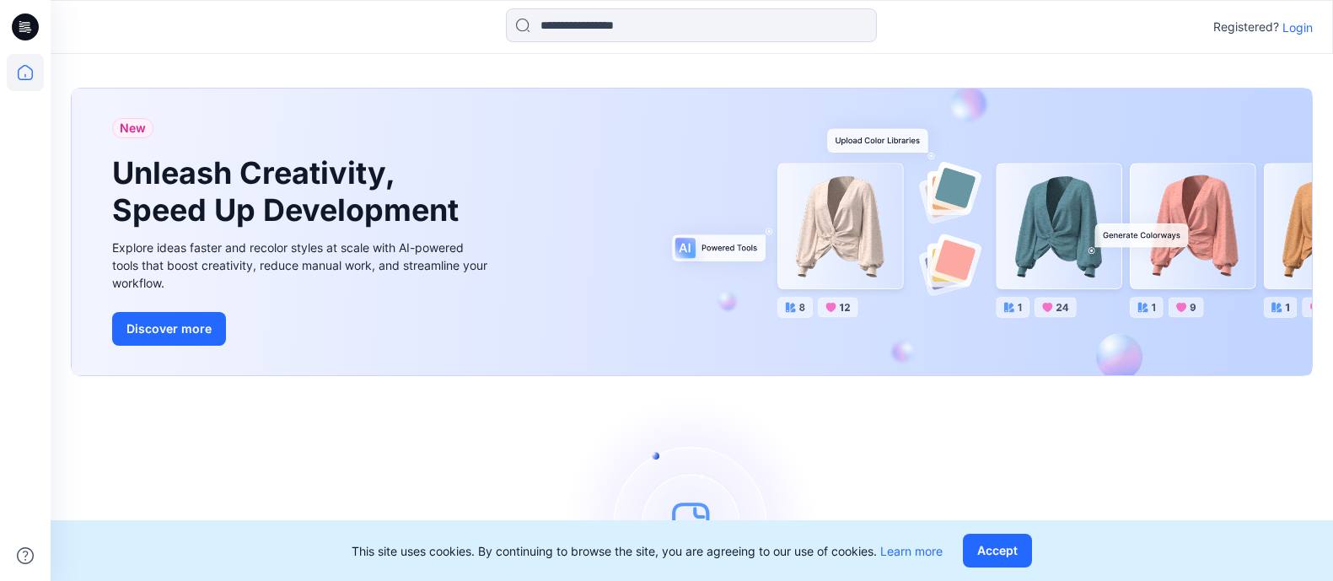 Image resolution: width=1333 pixels, height=581 pixels. What do you see at coordinates (302, 265) in the screenshot?
I see `div: Explore ideas faster and recolor styles at scale with AI-powered tools that boost creativity, red...` at bounding box center [302, 265].